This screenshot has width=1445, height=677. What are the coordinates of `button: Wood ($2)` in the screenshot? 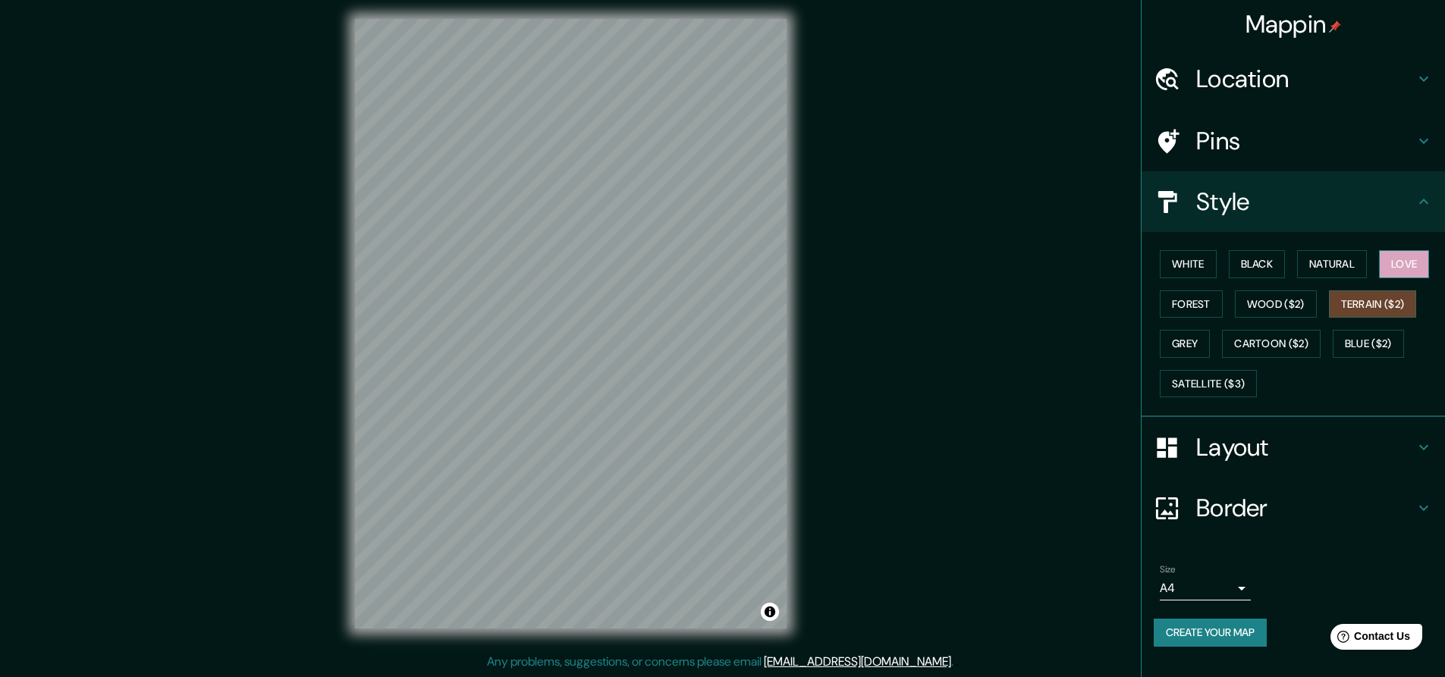 It's located at (1276, 304).